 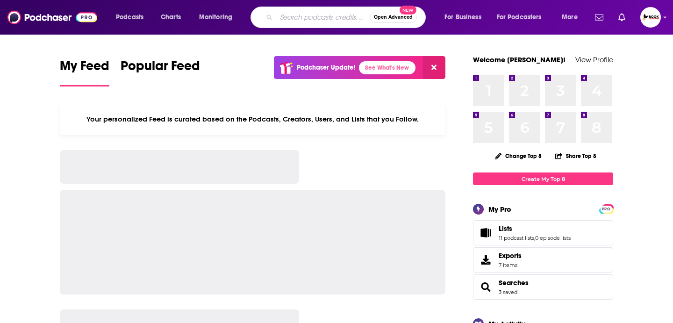 I want to click on span: My Feed, so click(x=85, y=69).